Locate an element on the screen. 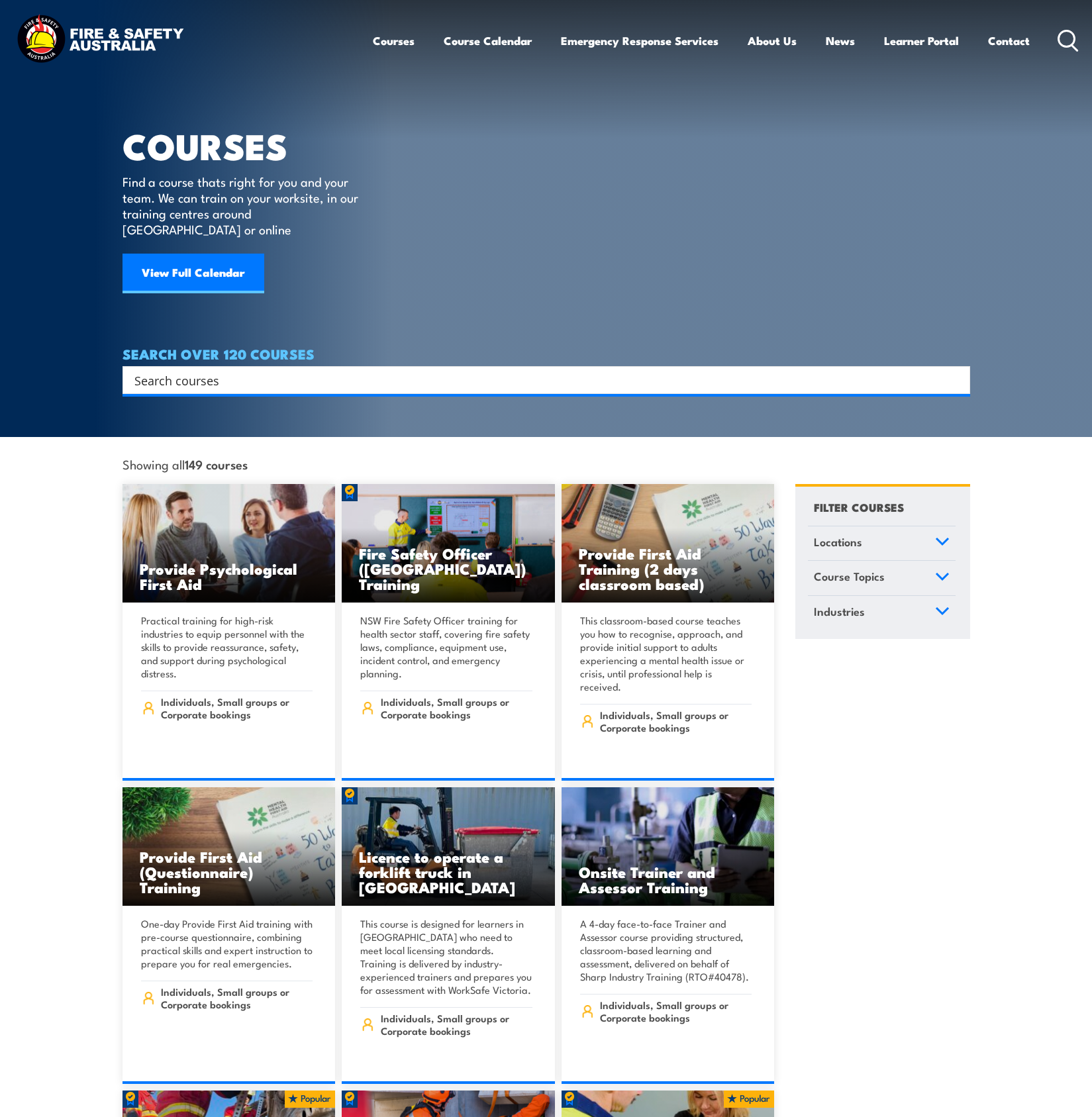 The width and height of the screenshot is (1092, 1117). a: Emergency Response Services is located at coordinates (640, 40).